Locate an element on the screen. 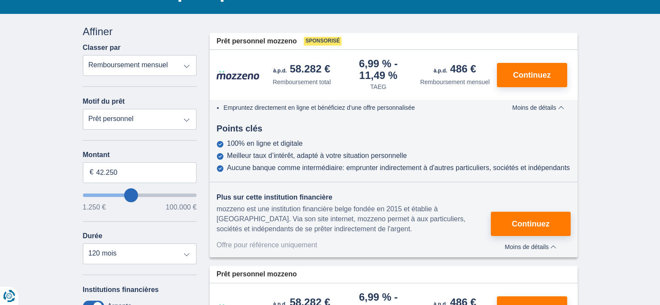 The height and width of the screenshot is (305, 660). input: wantToBorrow is located at coordinates (140, 195).